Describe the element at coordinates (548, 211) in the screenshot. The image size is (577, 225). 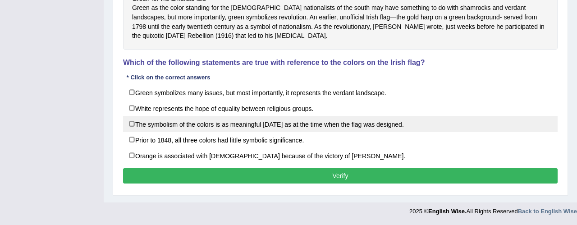
I see `strong: Back to English Wise` at that location.